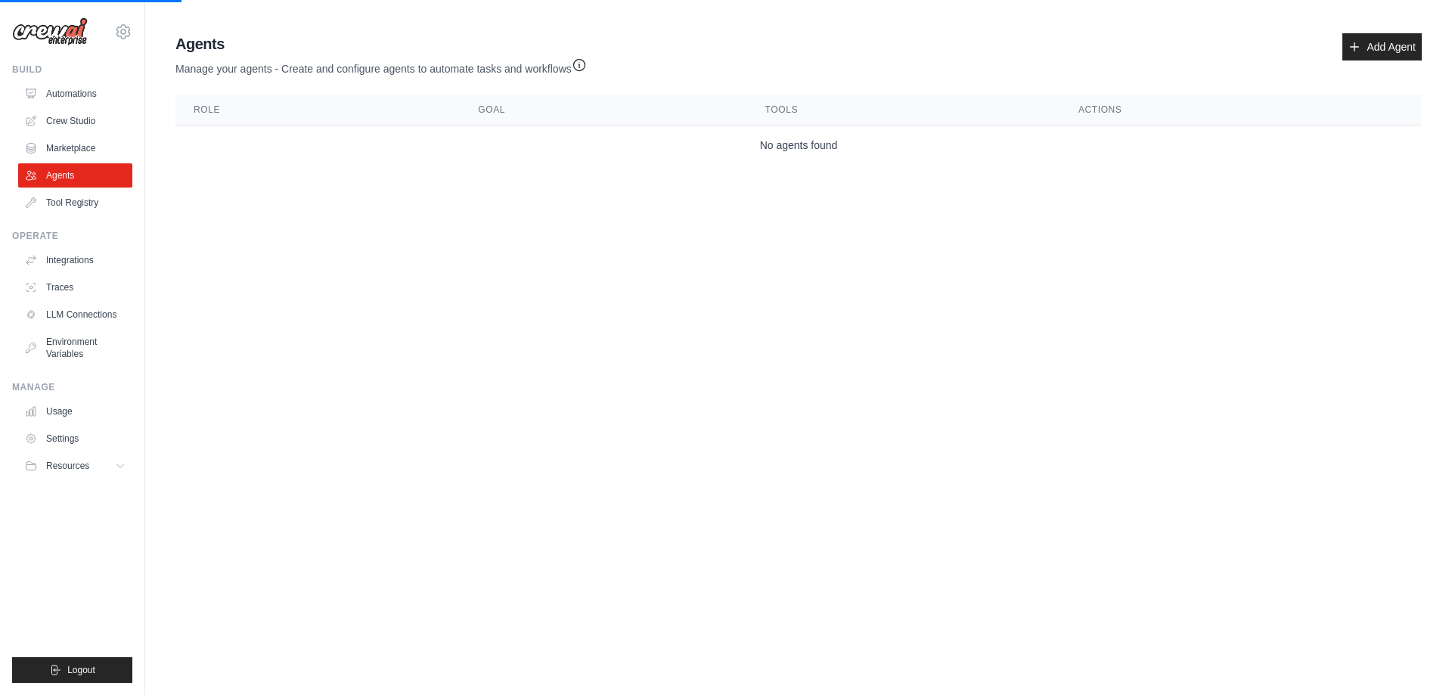  I want to click on a: Traces, so click(75, 287).